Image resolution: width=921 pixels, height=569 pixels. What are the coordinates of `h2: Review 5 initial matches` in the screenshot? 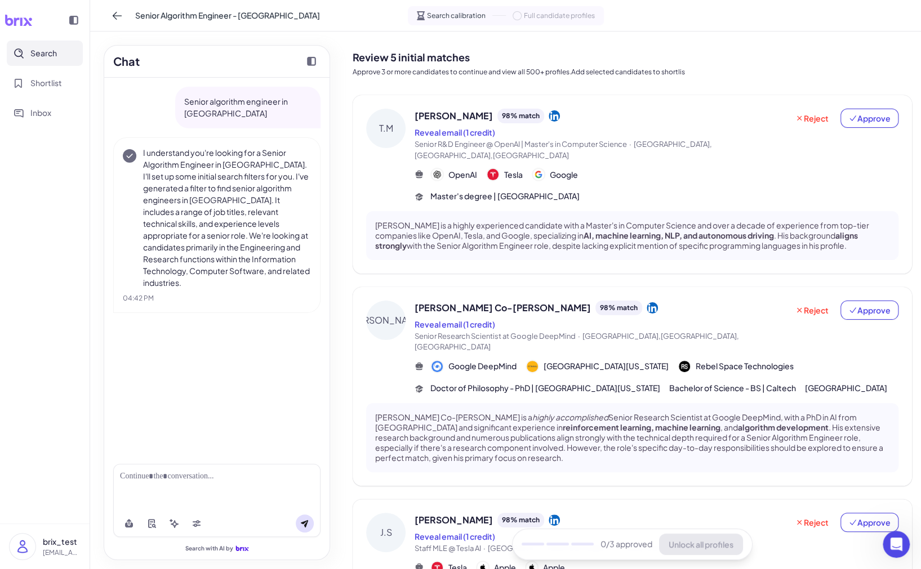 It's located at (632, 57).